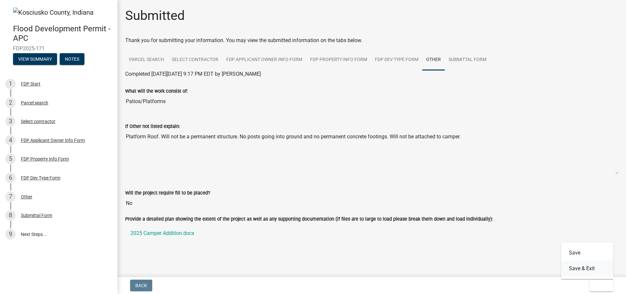 The width and height of the screenshot is (626, 294). What do you see at coordinates (141, 285) in the screenshot?
I see `button: Back` at bounding box center [141, 285].